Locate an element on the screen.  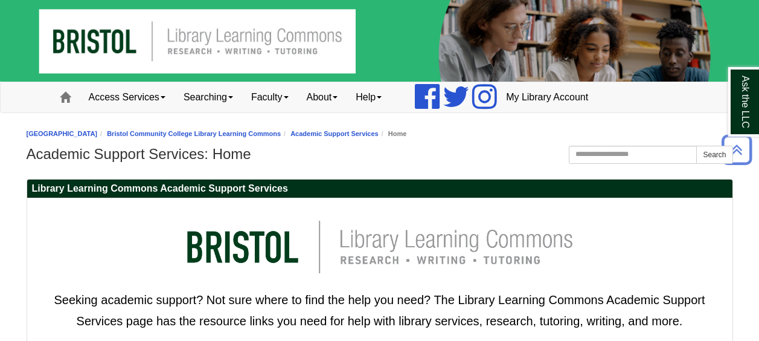
a: Access Services is located at coordinates (127, 97).